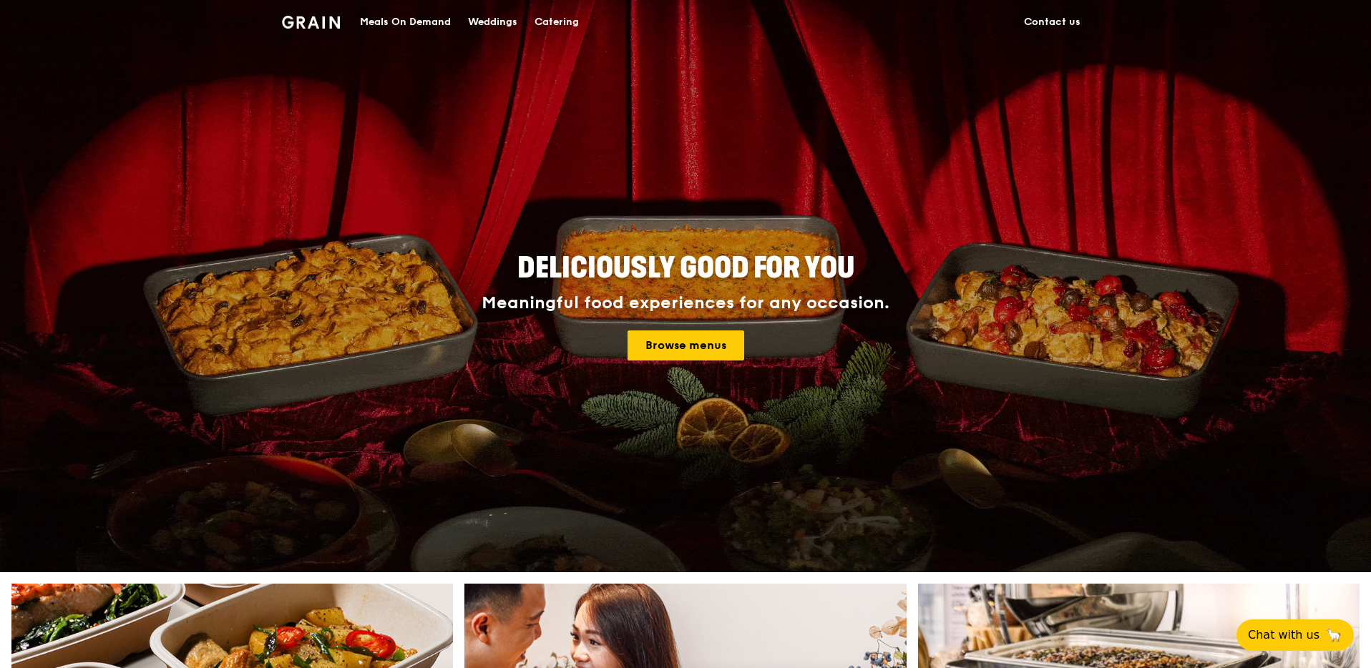  What do you see at coordinates (685, 346) in the screenshot?
I see `a: Browse menus` at bounding box center [685, 346].